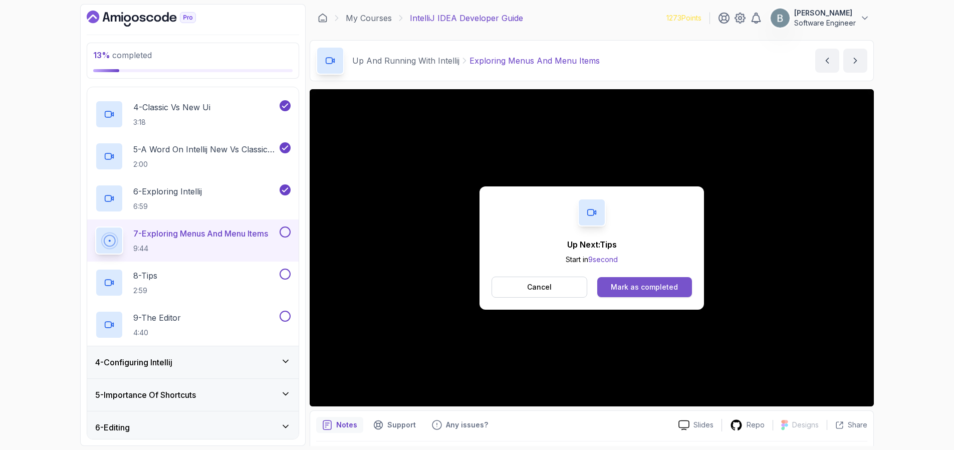  What do you see at coordinates (167, 191) in the screenshot?
I see `p: 6 - Exploring Intellij` at bounding box center [167, 191].